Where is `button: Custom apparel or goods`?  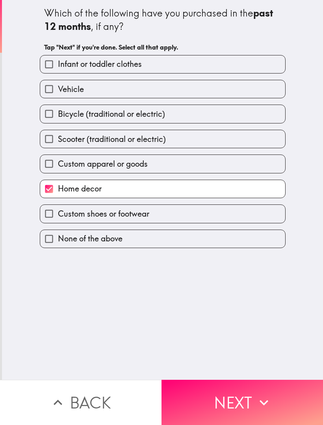 button: Custom apparel or goods is located at coordinates (162, 164).